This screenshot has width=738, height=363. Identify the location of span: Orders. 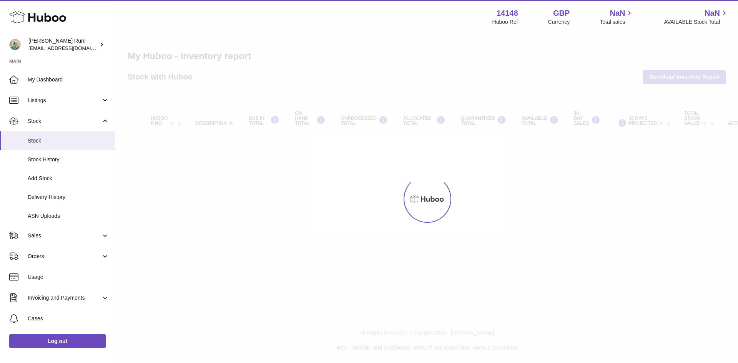
(64, 256).